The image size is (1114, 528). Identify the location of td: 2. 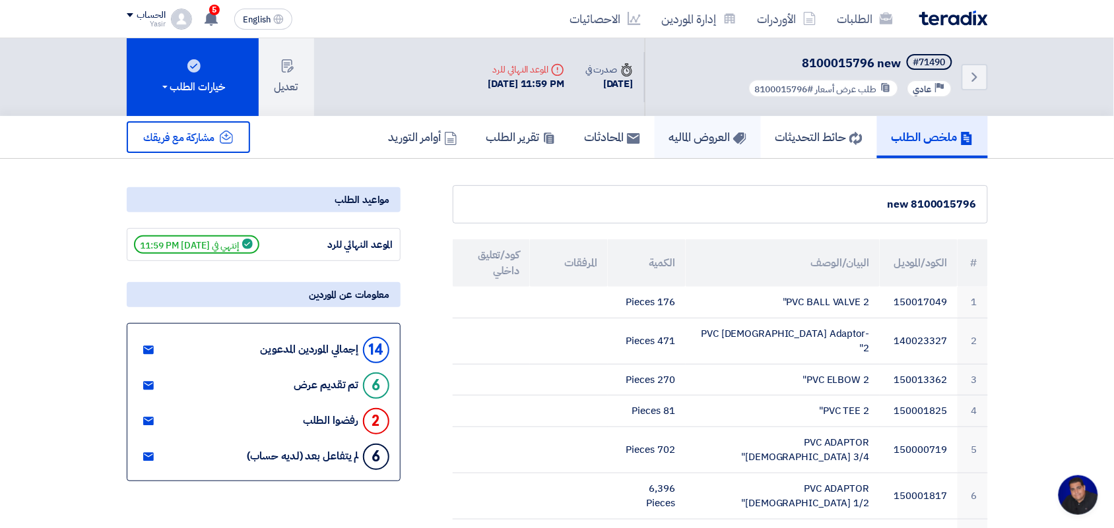
(972, 341).